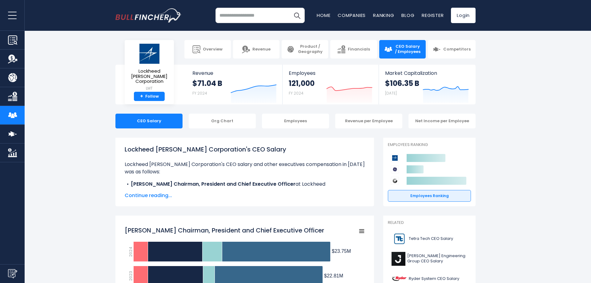 This screenshot has height=283, width=591. What do you see at coordinates (431, 238) in the screenshot?
I see `span: Tetra Tech CEO Salary` at bounding box center [431, 238].